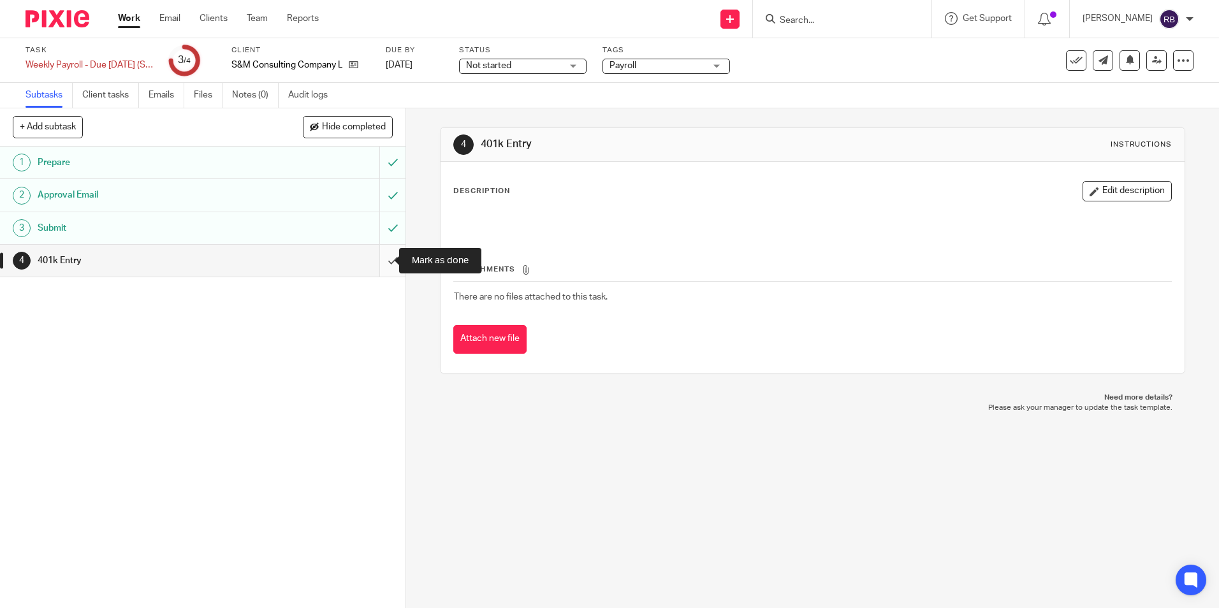 The image size is (1219, 608). What do you see at coordinates (170, 18) in the screenshot?
I see `a: Email` at bounding box center [170, 18].